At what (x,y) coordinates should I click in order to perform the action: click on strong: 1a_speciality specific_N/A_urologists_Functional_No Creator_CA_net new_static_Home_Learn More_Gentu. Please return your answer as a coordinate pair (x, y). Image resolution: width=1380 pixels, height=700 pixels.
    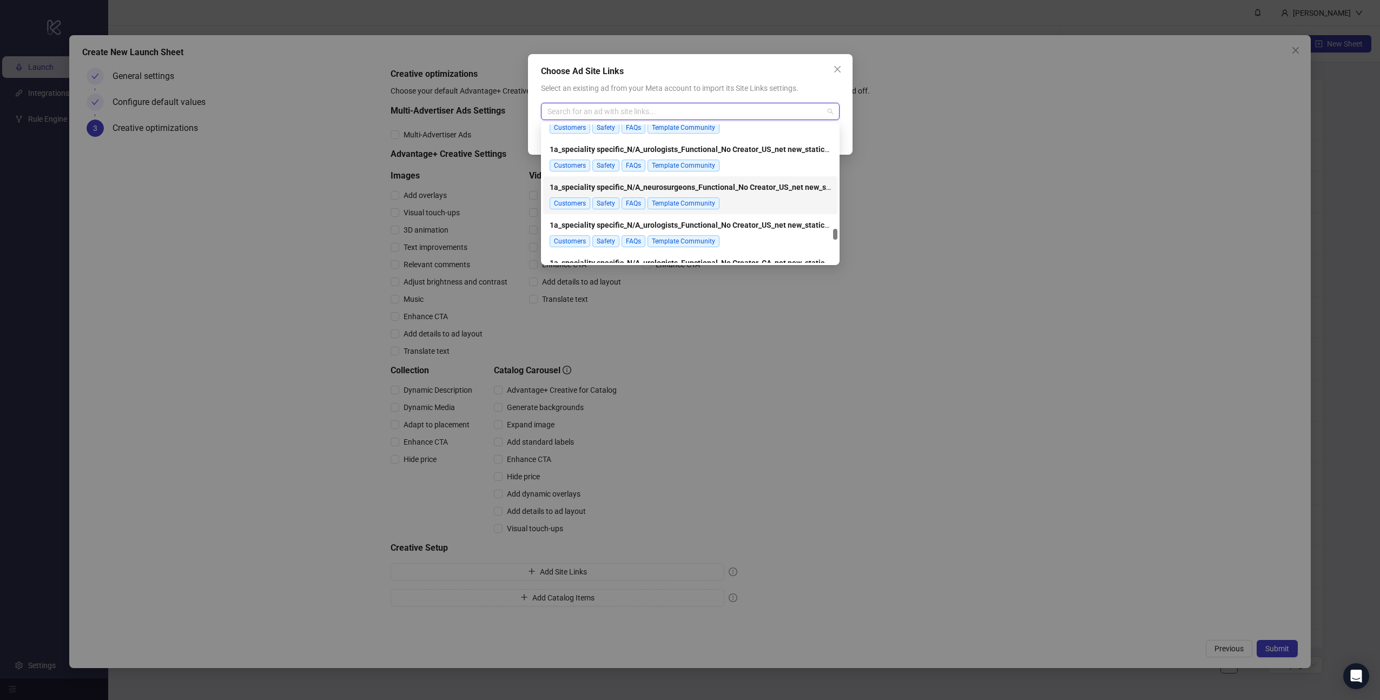
    Looking at the image, I should click on (732, 263).